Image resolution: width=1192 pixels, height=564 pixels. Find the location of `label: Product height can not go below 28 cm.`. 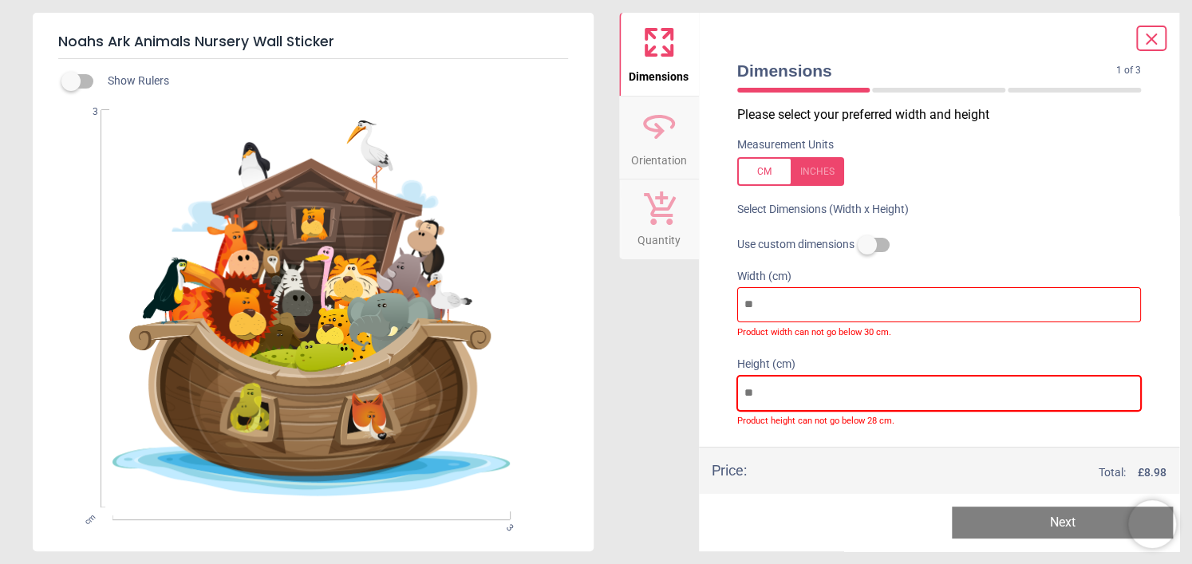

label: Product height can not go below 28 cm. is located at coordinates (939, 419).